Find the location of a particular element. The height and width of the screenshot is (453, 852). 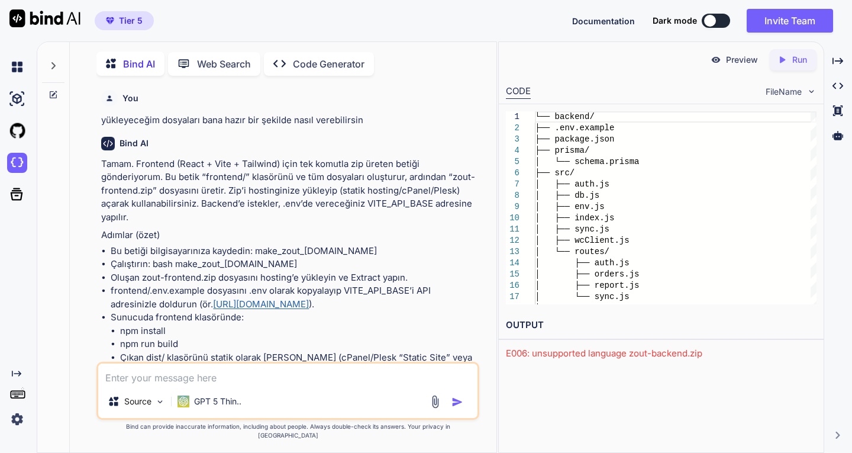

p: Adımlar (özet) is located at coordinates (289, 235).